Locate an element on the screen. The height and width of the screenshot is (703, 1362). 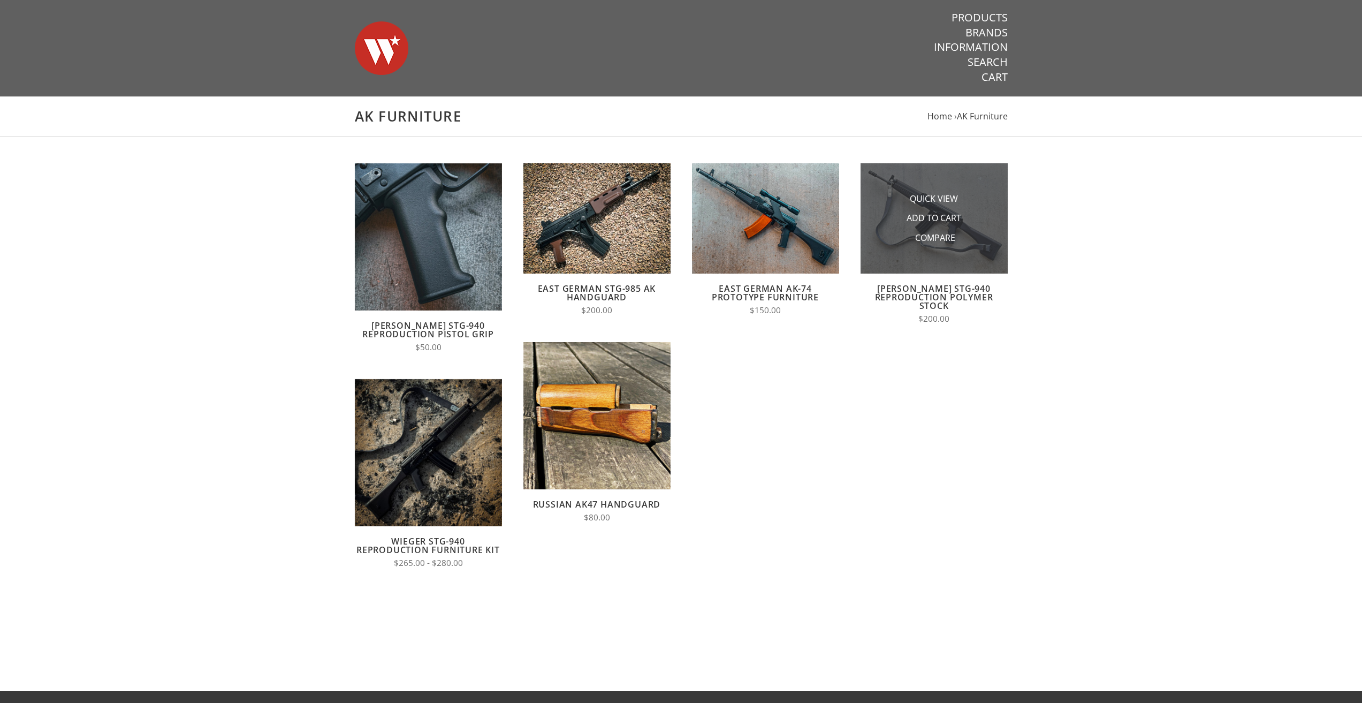
a: Information is located at coordinates (971, 47).